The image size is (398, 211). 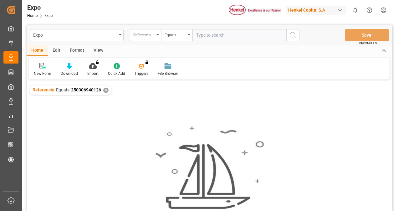 What do you see at coordinates (240, 35) in the screenshot?
I see `input: Type to search` at bounding box center [240, 35].